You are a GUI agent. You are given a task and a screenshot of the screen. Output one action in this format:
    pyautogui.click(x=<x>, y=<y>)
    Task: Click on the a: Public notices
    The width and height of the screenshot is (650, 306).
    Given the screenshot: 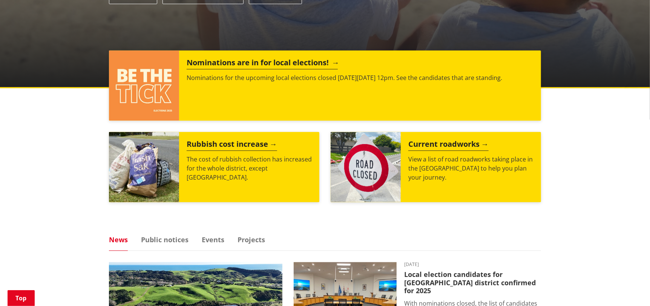 What is the action you would take?
    pyautogui.click(x=165, y=239)
    